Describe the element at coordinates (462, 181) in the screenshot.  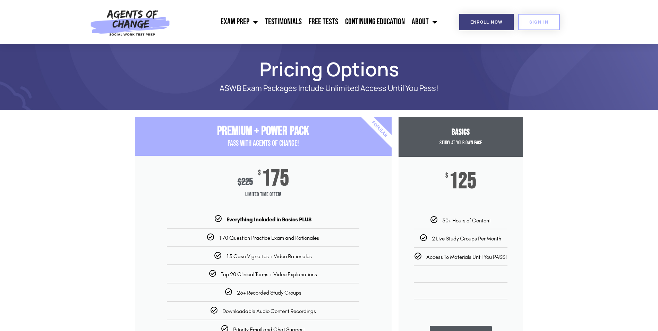
I see `span: 125` at that location.